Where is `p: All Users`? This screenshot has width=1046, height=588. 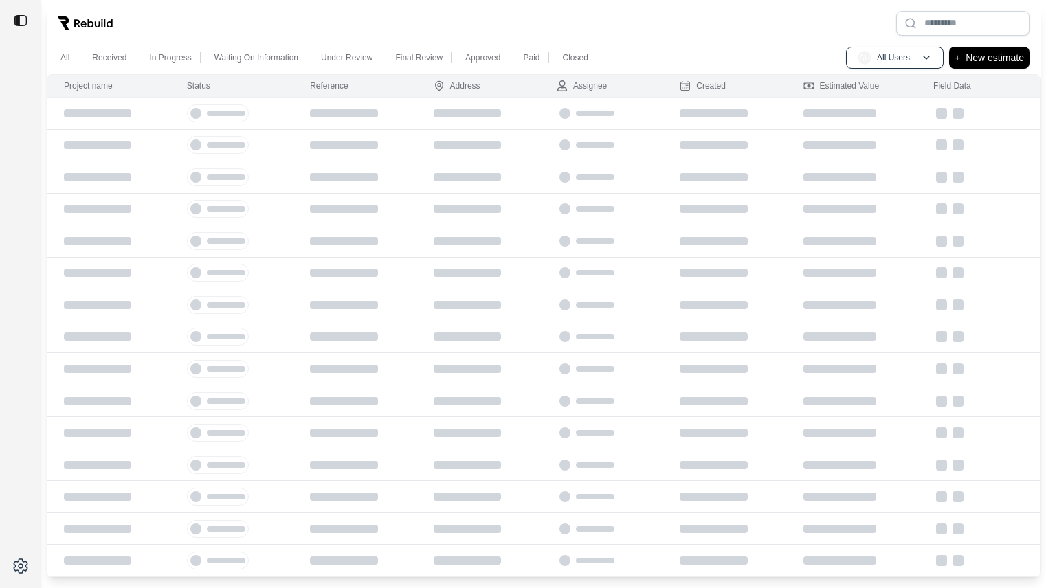 p: All Users is located at coordinates (894, 58).